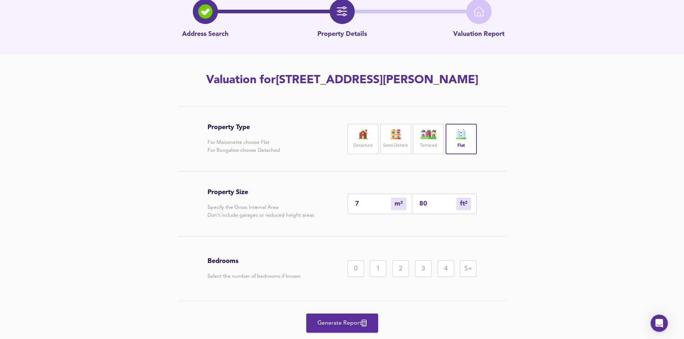  I want to click on h3: Bedrooms, so click(254, 261).